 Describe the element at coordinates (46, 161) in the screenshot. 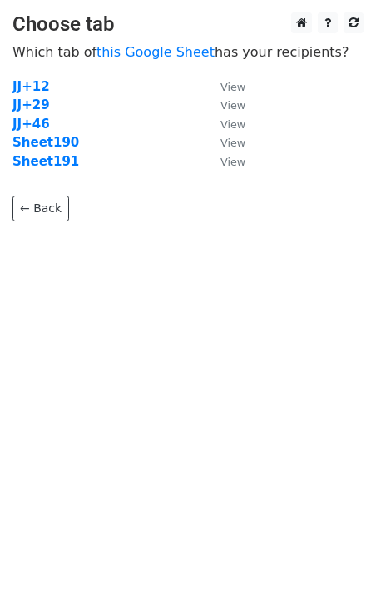

I see `a: Sheet191` at that location.